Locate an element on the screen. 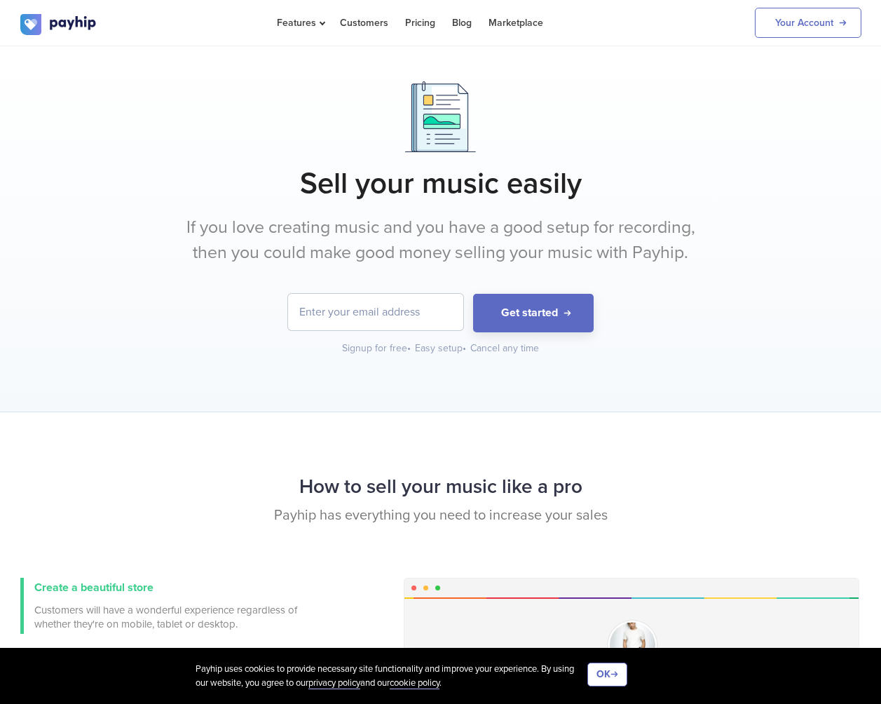 This screenshot has height=704, width=881. div: Payhip uses cookies to provide necessary site functionality and improve your experience. By using... is located at coordinates (391, 676).